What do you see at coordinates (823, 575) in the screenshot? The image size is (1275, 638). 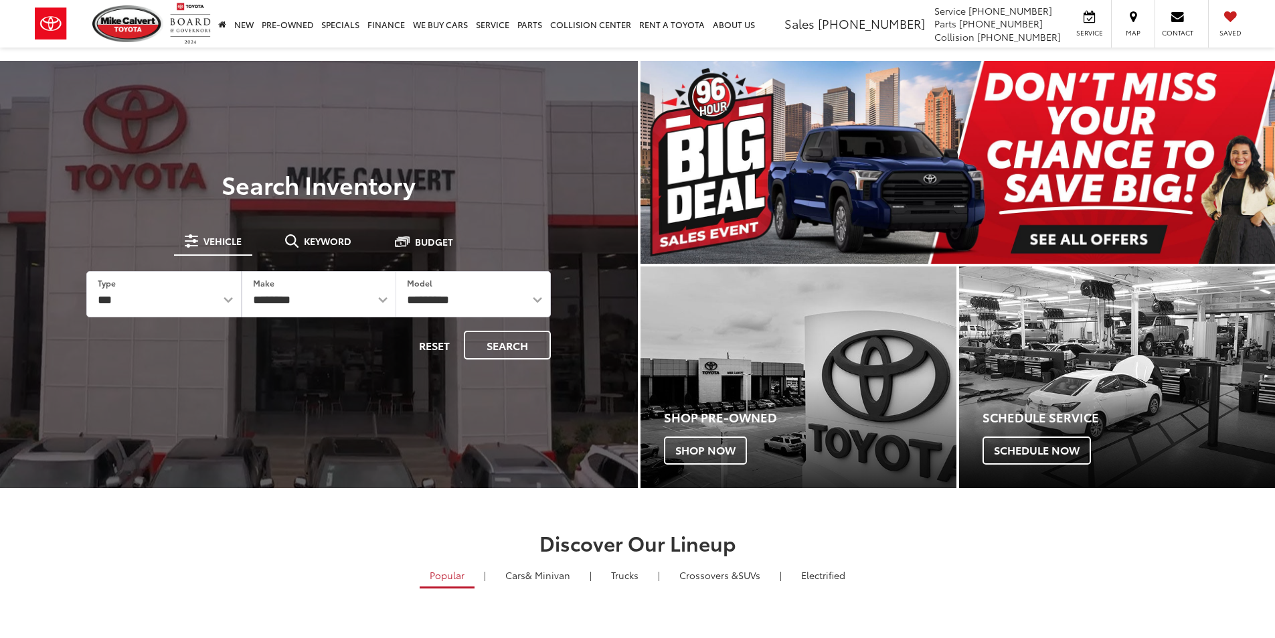 I see `a: Electrified` at bounding box center [823, 575].